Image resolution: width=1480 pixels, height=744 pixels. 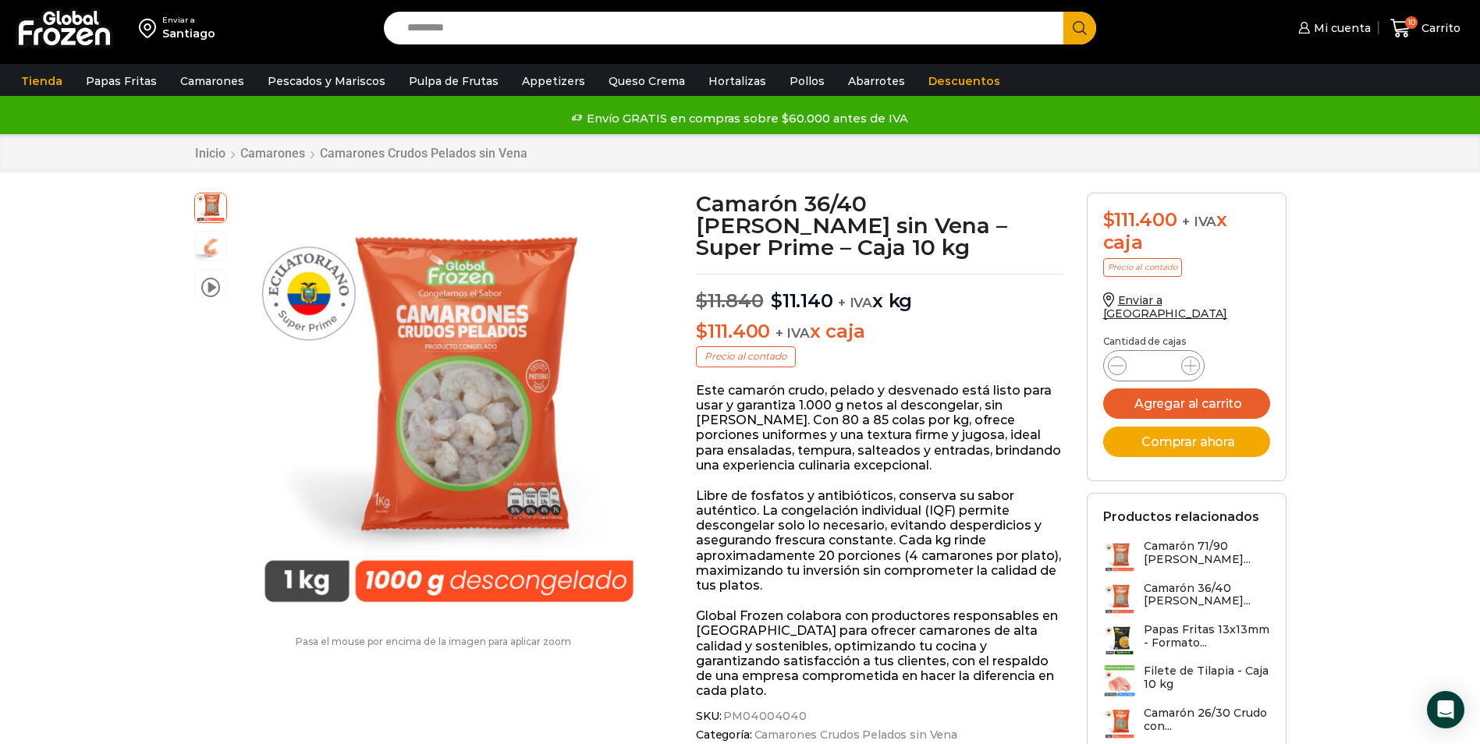 What do you see at coordinates (326, 81) in the screenshot?
I see `a: Pescados y Mariscos` at bounding box center [326, 81].